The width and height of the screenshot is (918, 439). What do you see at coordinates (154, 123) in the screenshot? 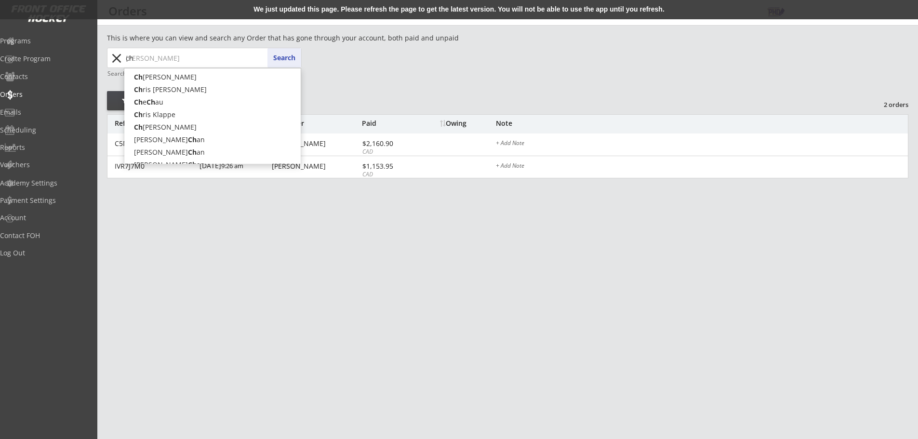
I see `div: Reference #` at bounding box center [154, 123].